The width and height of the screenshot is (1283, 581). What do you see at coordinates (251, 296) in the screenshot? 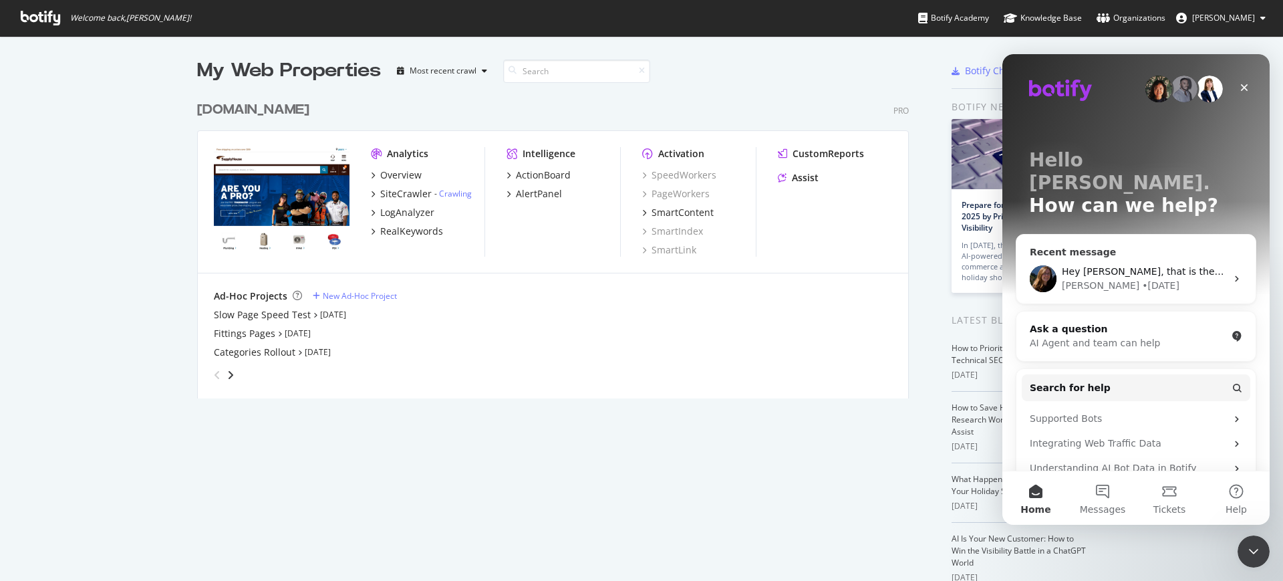
I see `div: Ad-Hoc Projects` at bounding box center [251, 296].